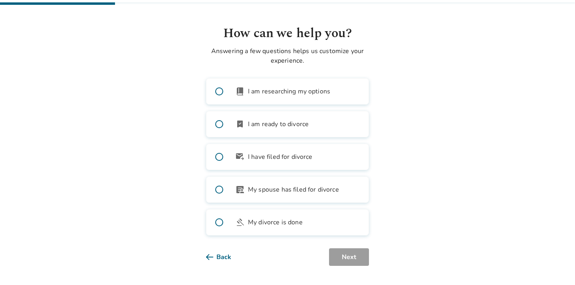 Image resolution: width=575 pixels, height=285 pixels. What do you see at coordinates (288, 56) in the screenshot?
I see `p: Answering a few questions helps us customize your experience.` at bounding box center [288, 56].